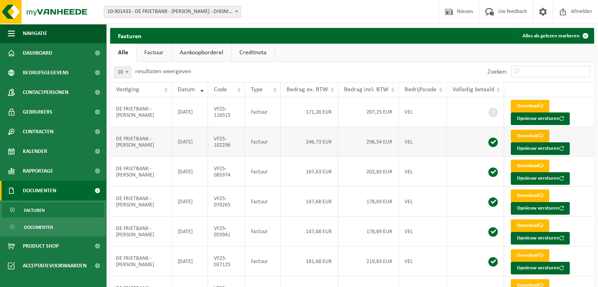 This screenshot has width=598, height=287. I want to click on td: 181,68 EUR, so click(310, 262).